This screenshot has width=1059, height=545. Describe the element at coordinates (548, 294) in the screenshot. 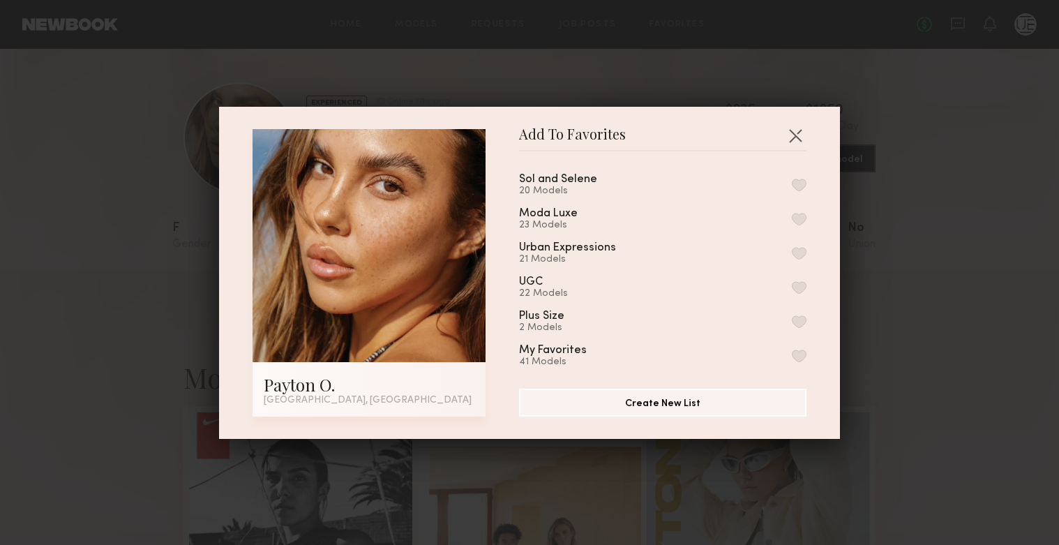

I see `div: 22 Models` at that location.